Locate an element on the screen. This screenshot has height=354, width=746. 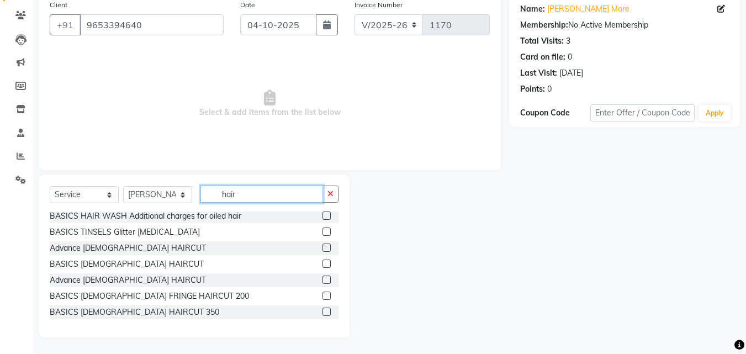
button: Apply is located at coordinates (714, 113).